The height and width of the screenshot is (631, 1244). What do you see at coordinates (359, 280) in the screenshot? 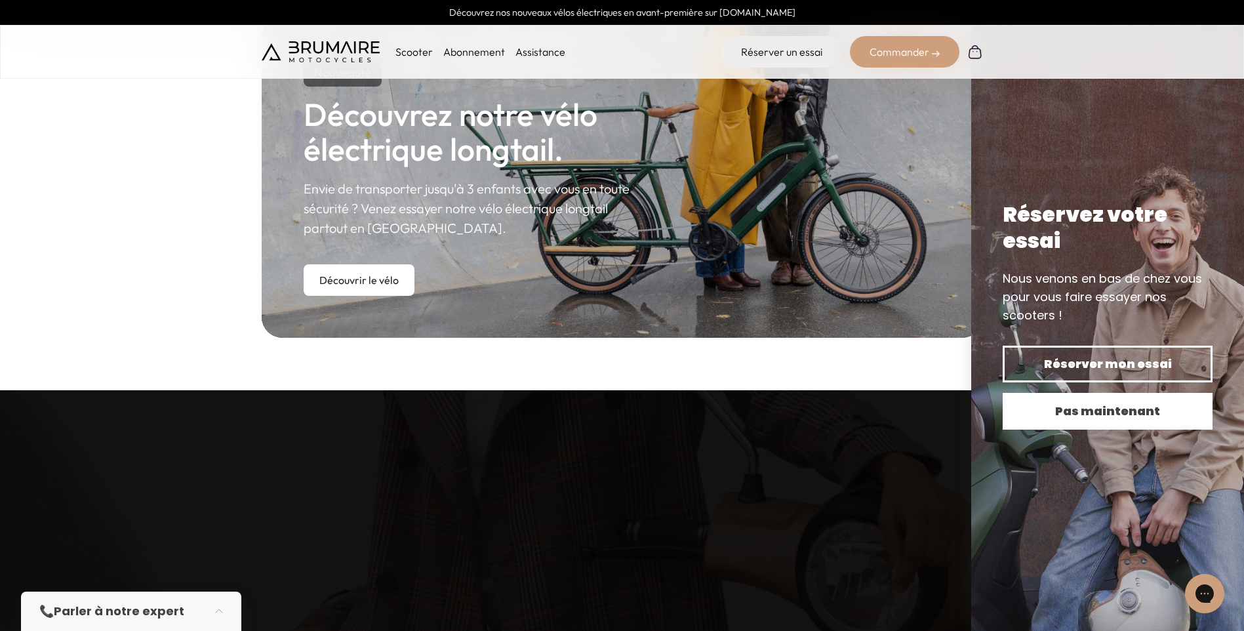
I see `a: Découvrir le vélo` at bounding box center [359, 280].